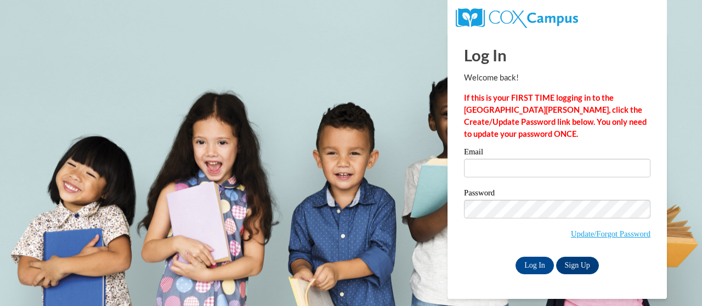 The height and width of the screenshot is (306, 702). Describe the element at coordinates (557, 153) in the screenshot. I see `label: Email` at that location.